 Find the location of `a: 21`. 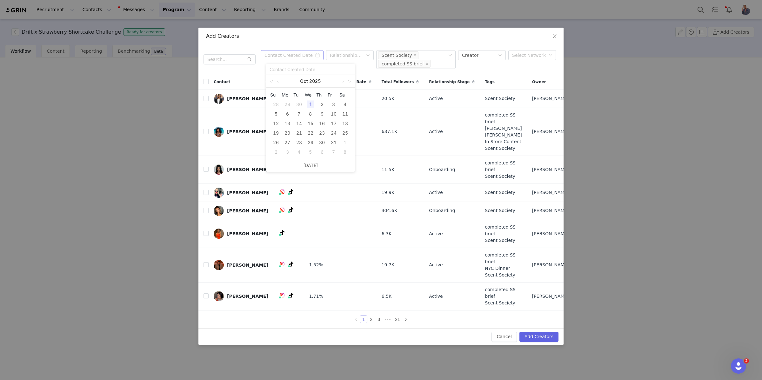

a: 21 is located at coordinates (397, 319).